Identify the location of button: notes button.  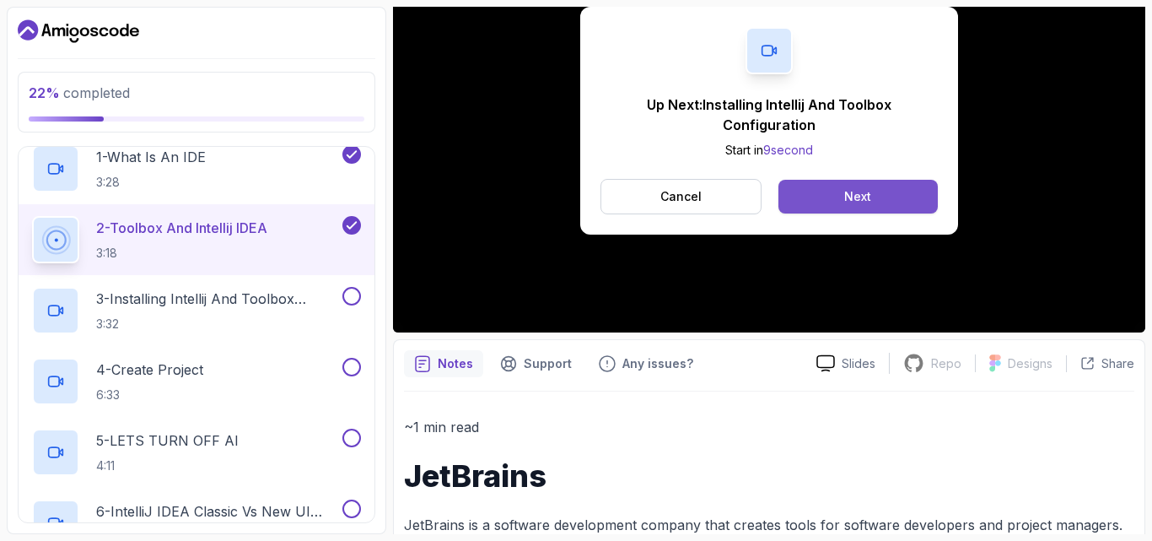
(444, 364).